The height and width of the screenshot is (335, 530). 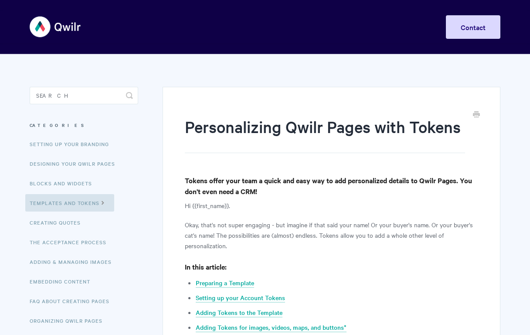 I want to click on a: Setting up your Branding, so click(x=72, y=144).